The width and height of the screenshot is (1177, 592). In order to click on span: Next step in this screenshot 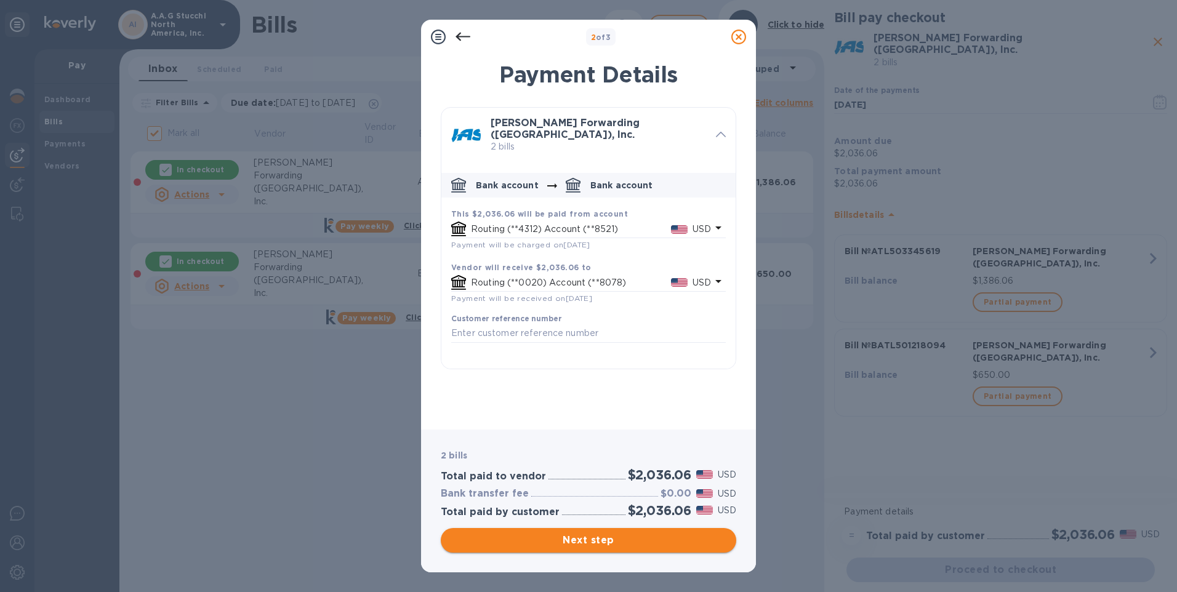, I will do `click(588, 540)`.